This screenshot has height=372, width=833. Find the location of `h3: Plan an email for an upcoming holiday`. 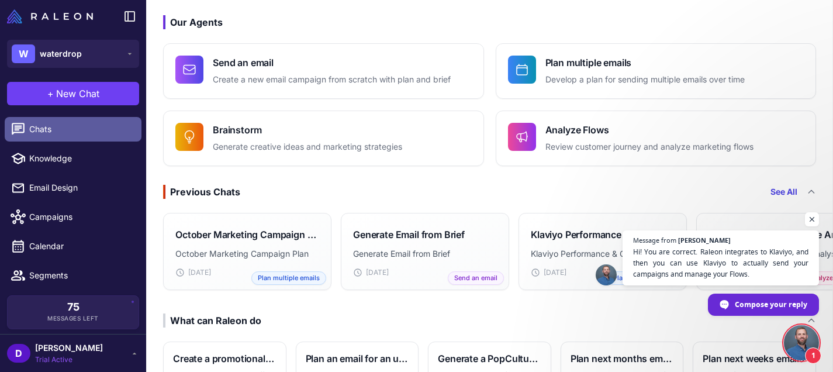

h3: Plan an email for an upcoming holiday is located at coordinates (357, 358).